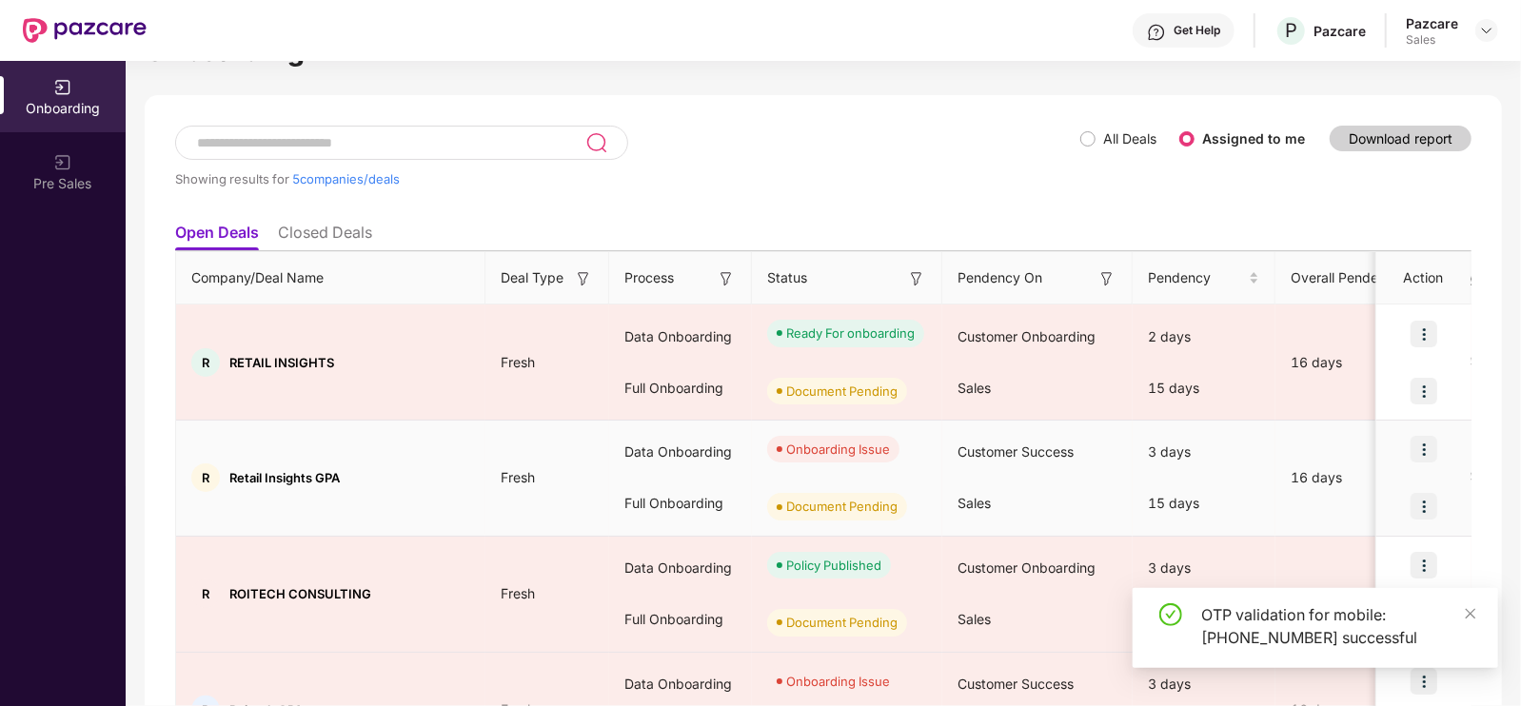 Image resolution: width=1521 pixels, height=706 pixels. What do you see at coordinates (1171, 615) in the screenshot?
I see `span: check-circle` at bounding box center [1171, 615].